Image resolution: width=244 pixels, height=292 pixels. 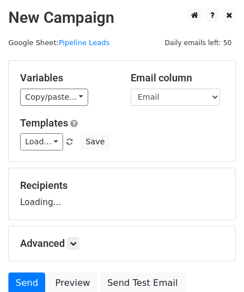 I want to click on a: Templates, so click(x=44, y=123).